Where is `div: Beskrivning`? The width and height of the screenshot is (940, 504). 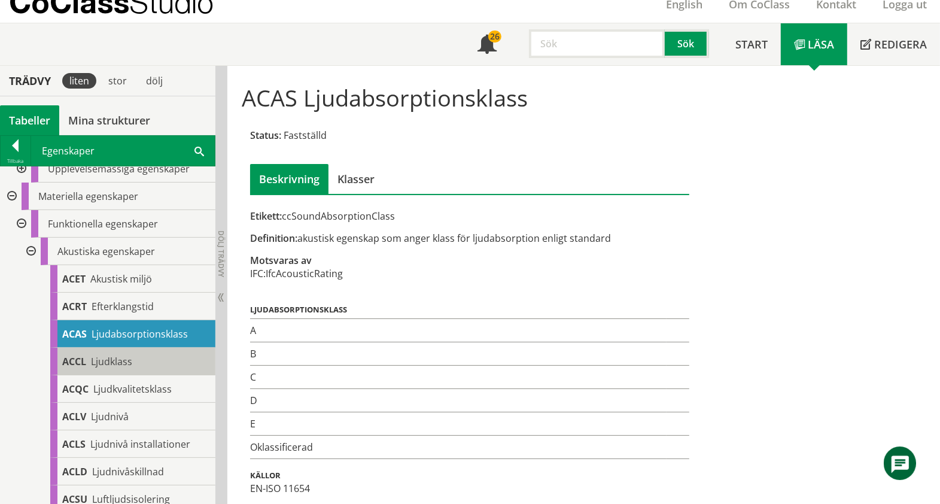 div: Beskrivning is located at coordinates (289, 179).